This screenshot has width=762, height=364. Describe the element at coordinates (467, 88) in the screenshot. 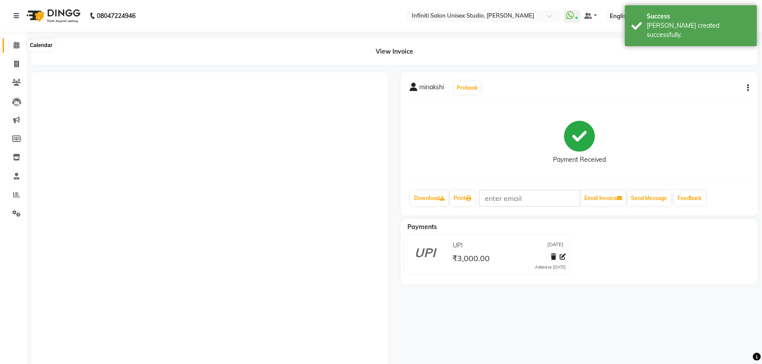

I see `button: Prebook` at that location.